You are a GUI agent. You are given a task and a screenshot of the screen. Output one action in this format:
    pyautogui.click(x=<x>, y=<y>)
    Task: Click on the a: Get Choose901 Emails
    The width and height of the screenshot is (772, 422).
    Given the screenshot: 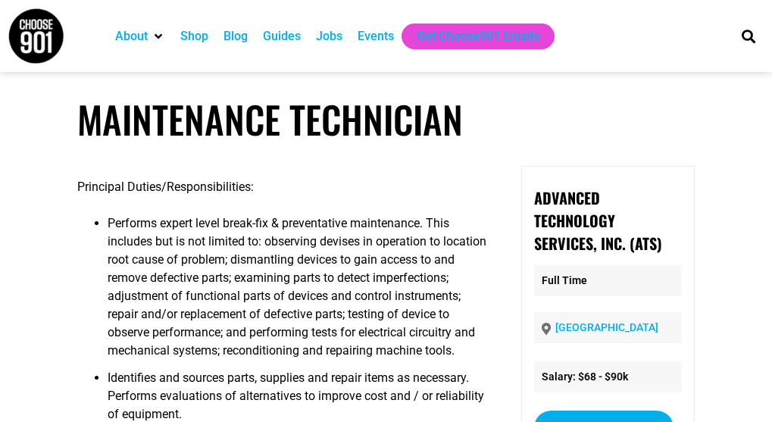 What is the action you would take?
    pyautogui.click(x=478, y=36)
    